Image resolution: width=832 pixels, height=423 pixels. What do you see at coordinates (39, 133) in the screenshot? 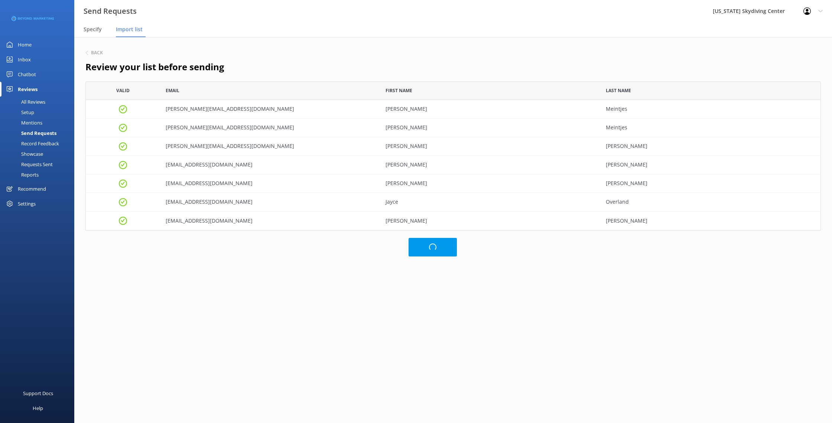
I see `a: Send Requests` at bounding box center [39, 133].